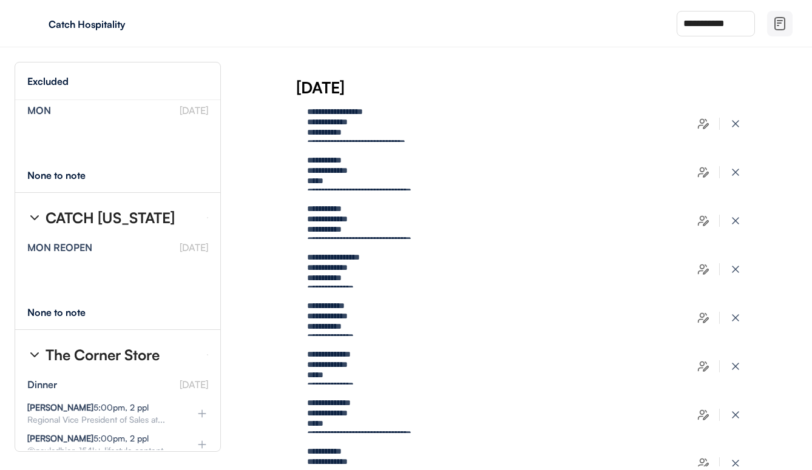 This screenshot has height=470, width=812. Describe the element at coordinates (39, 110) in the screenshot. I see `div: MON` at that location.